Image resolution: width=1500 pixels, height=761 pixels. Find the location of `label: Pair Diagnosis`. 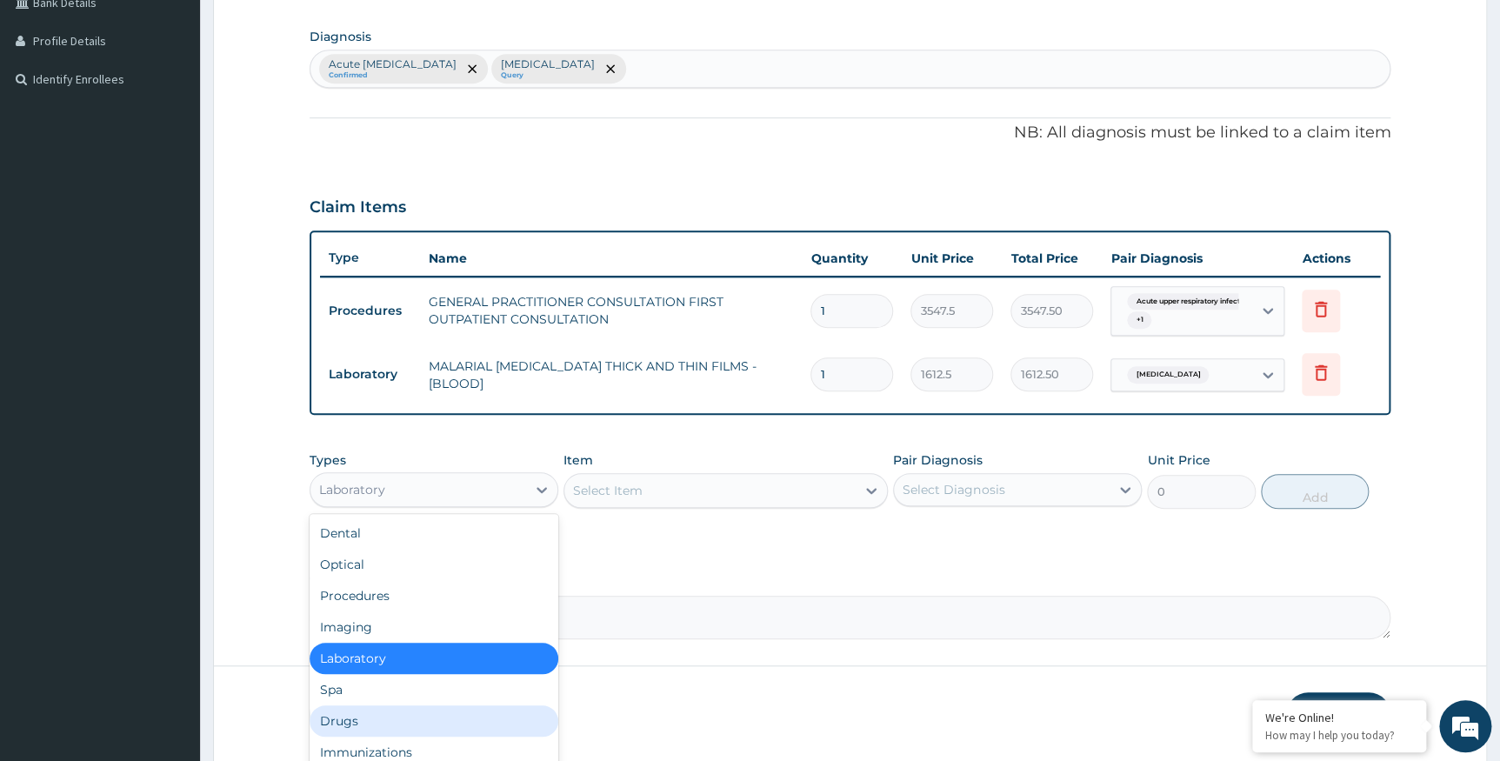

label: Pair Diagnosis is located at coordinates (937, 460).